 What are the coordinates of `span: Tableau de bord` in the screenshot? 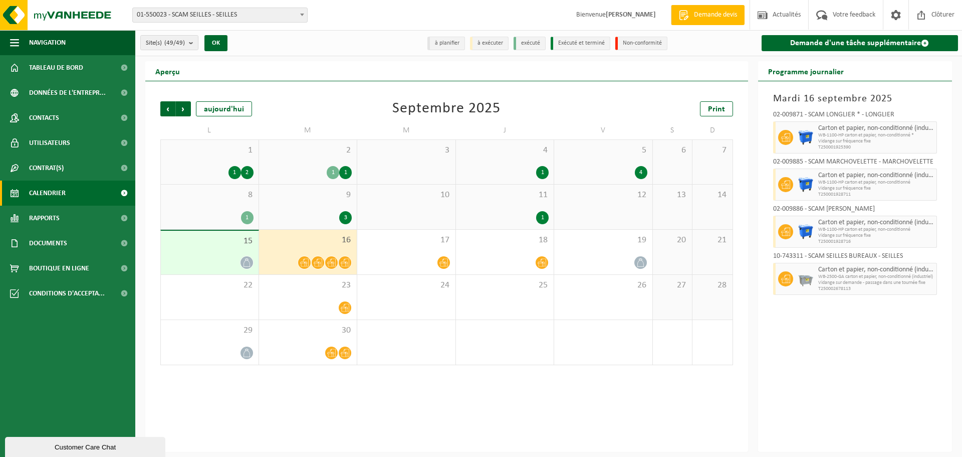 It's located at (56, 68).